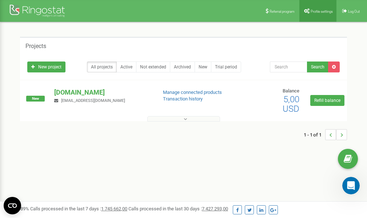 The image size is (367, 218). Describe the element at coordinates (36, 46) in the screenshot. I see `h5: Projects` at that location.